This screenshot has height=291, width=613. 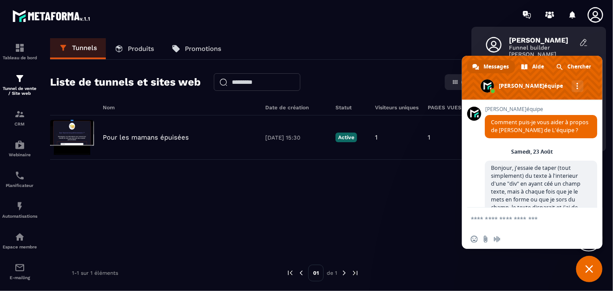 I want to click on a: automationsautomationsWebinaire, so click(x=20, y=148).